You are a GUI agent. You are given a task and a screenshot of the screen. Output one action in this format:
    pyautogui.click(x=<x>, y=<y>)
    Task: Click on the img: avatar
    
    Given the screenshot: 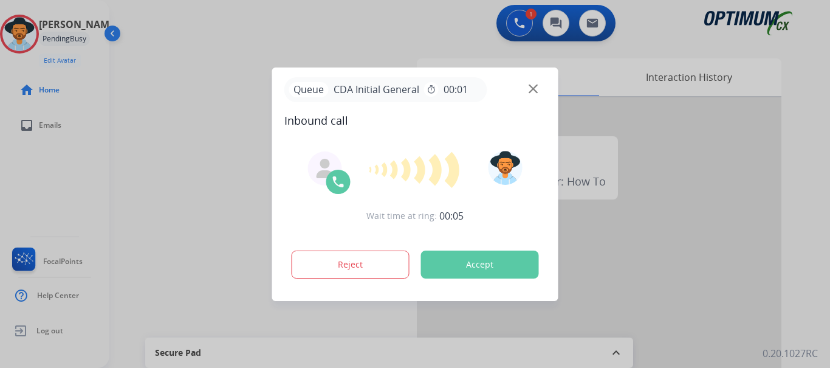 What is the action you would take?
    pyautogui.click(x=505, y=168)
    